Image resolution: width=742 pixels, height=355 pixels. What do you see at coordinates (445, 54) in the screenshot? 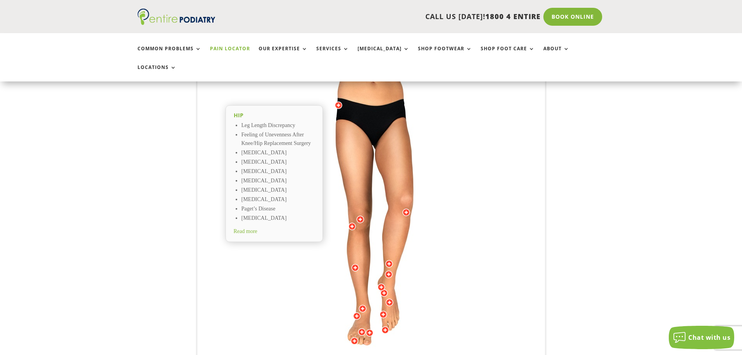
I see `a: Shop Footwear` at bounding box center [445, 54].